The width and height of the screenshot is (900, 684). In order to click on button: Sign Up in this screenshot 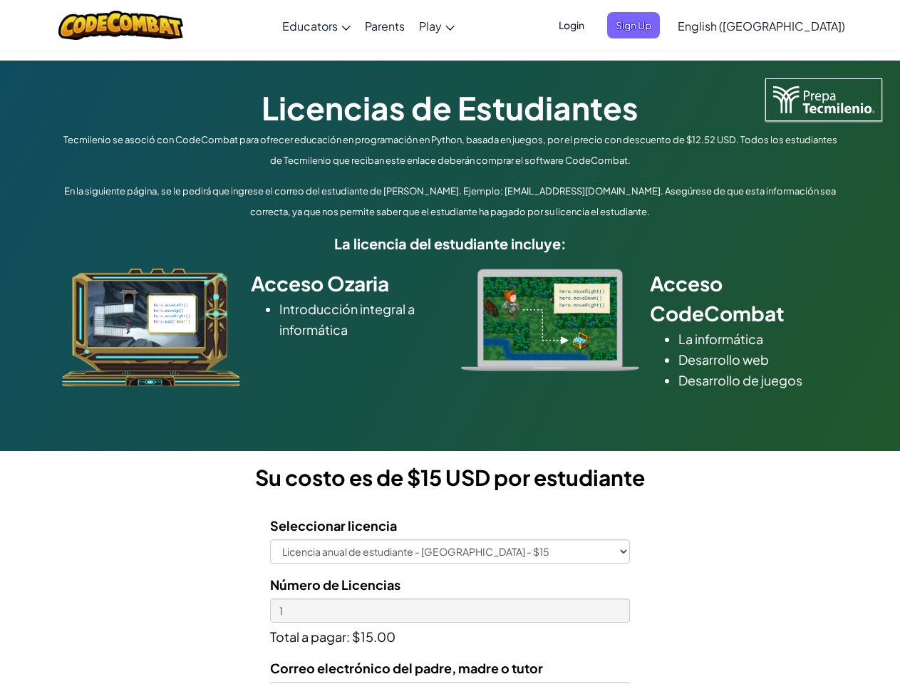, I will do `click(634, 25)`.